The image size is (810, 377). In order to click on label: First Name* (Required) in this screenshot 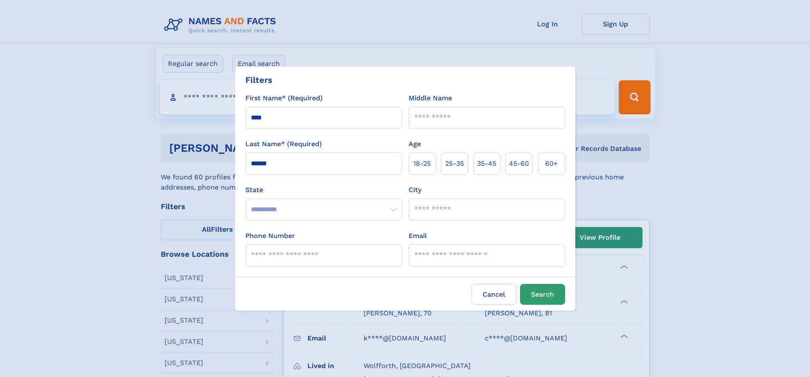, I will do `click(284, 98)`.